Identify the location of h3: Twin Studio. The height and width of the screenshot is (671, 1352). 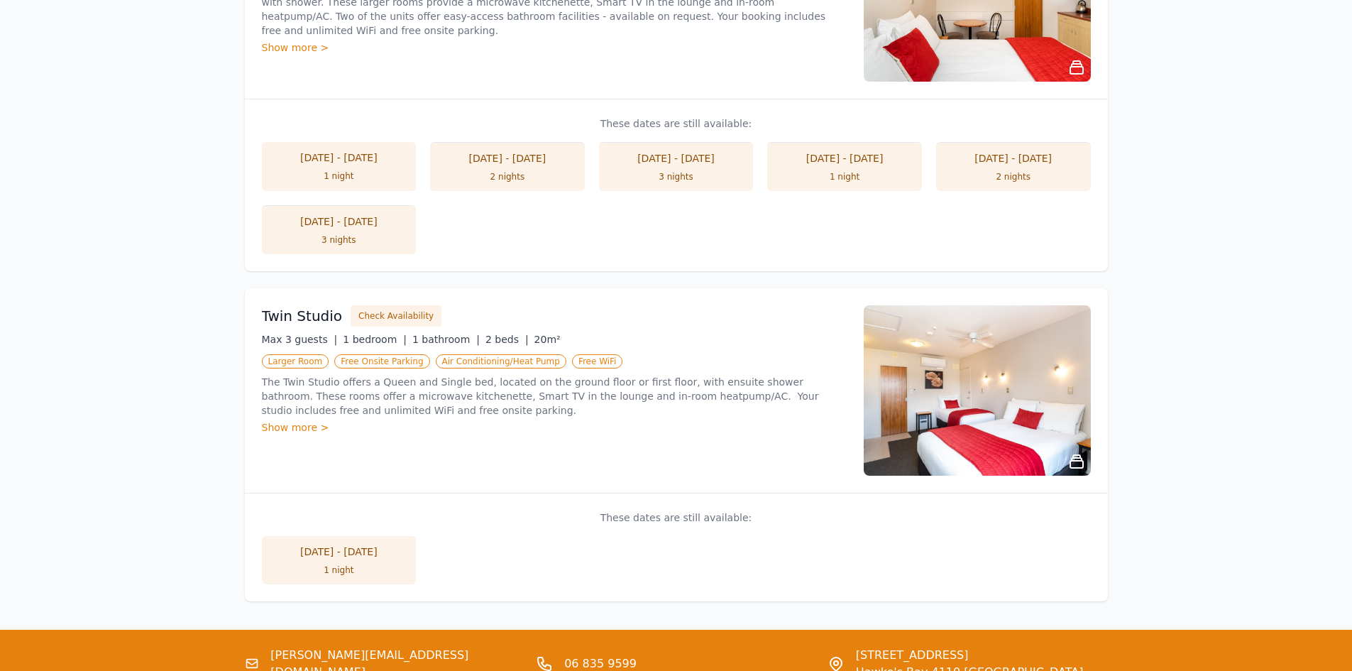
(302, 316).